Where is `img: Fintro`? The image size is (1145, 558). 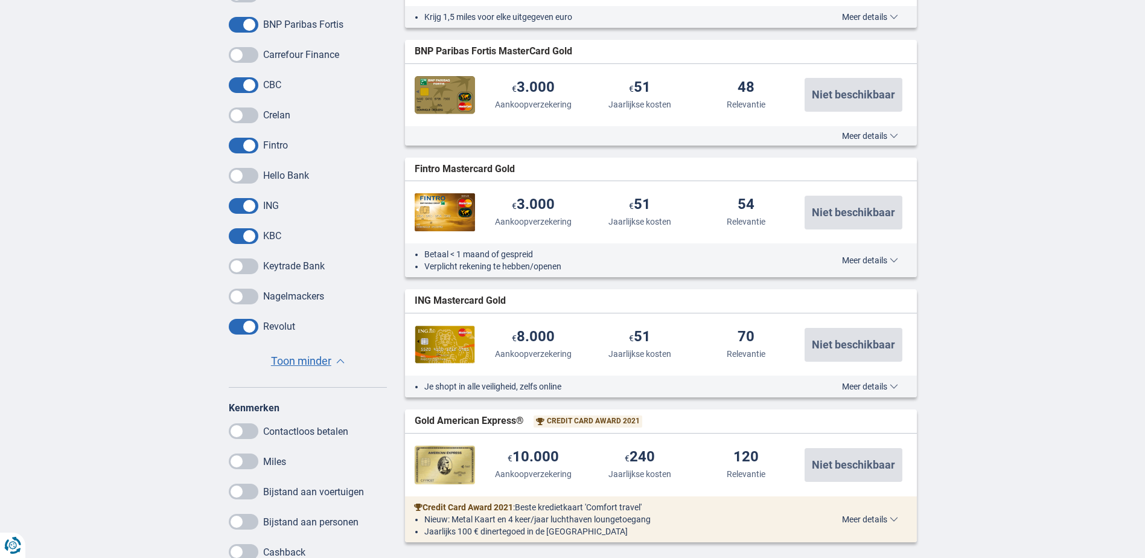 img: Fintro is located at coordinates (445, 212).